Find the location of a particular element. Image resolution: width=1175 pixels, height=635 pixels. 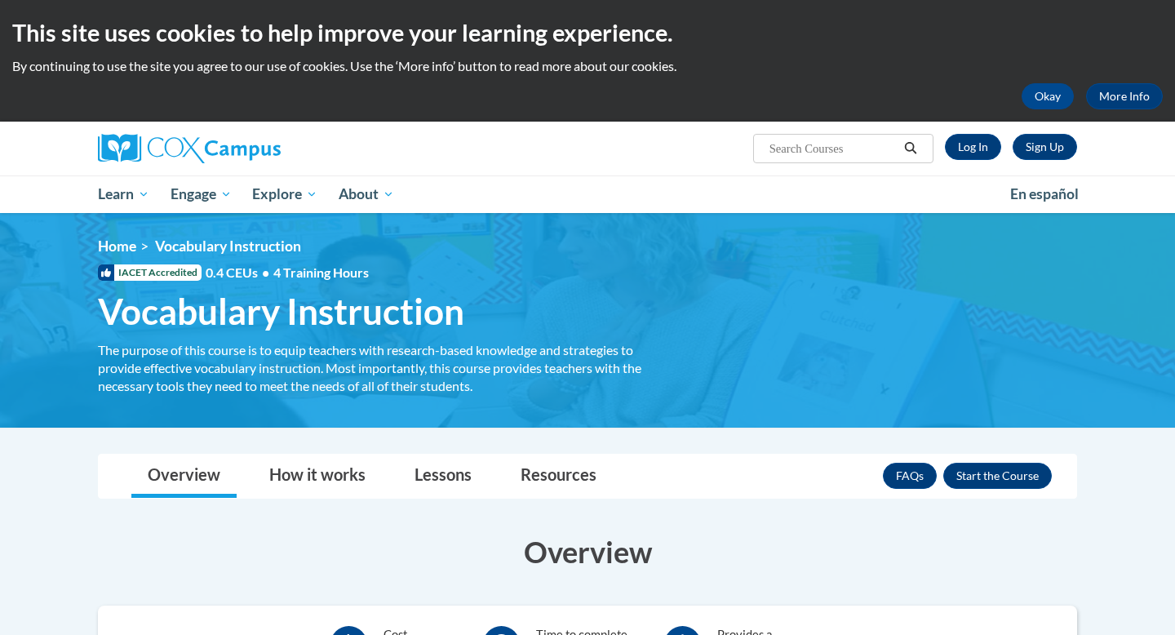

span: About is located at coordinates (366, 194).